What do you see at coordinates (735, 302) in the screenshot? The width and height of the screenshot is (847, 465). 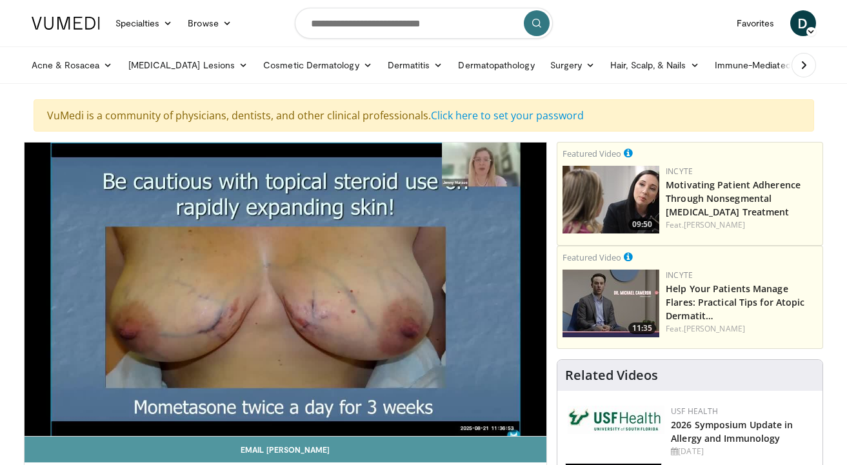 I see `a: Help Your Patients Manage Flares: Practical Tips for Atopic Dermatit…` at bounding box center [735, 302].